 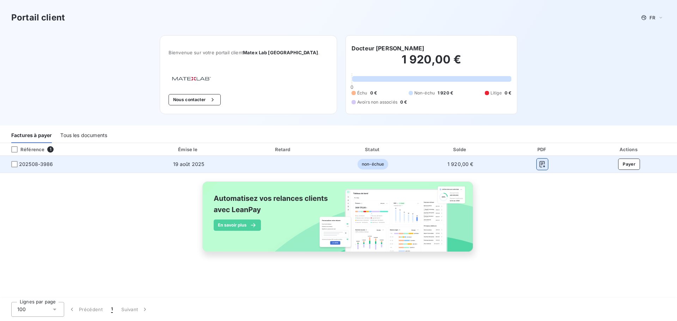 I want to click on span: 1 920,00 €, so click(x=461, y=164).